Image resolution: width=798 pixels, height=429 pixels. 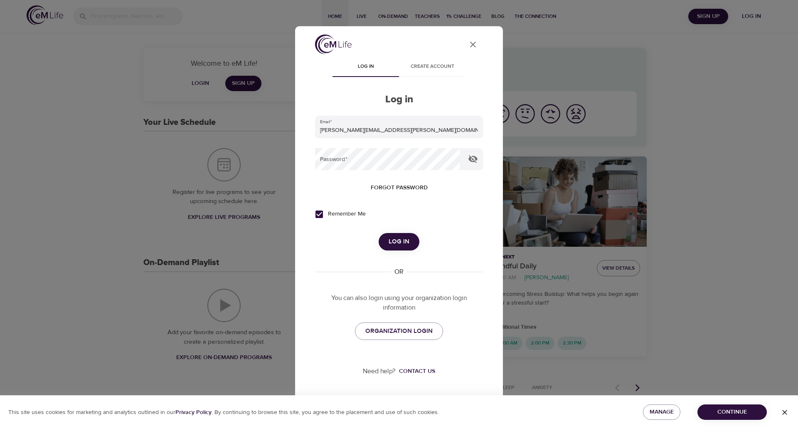 What do you see at coordinates (399, 67) in the screenshot?
I see `div: disabled tabs example` at bounding box center [399, 67].